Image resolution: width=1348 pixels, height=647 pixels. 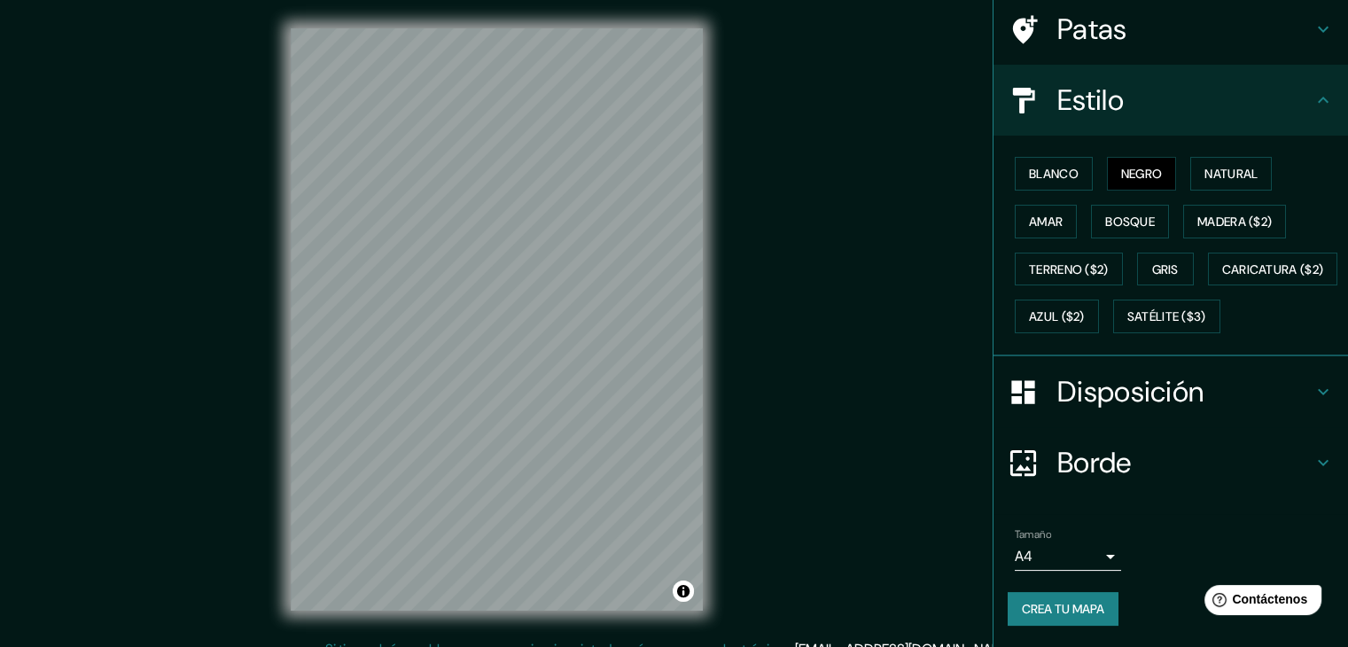 I want to click on font: Amar, so click(x=1046, y=222).